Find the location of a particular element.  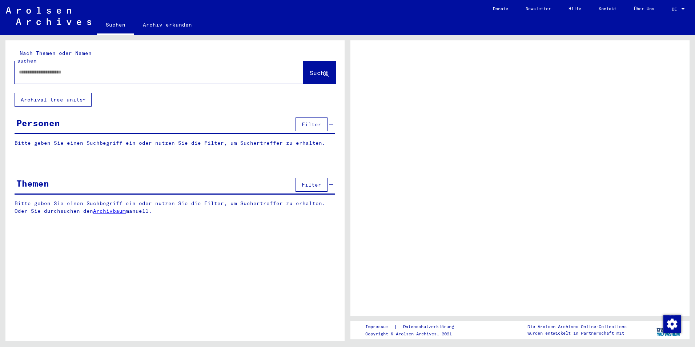

a: Archivbaum is located at coordinates (109, 211).